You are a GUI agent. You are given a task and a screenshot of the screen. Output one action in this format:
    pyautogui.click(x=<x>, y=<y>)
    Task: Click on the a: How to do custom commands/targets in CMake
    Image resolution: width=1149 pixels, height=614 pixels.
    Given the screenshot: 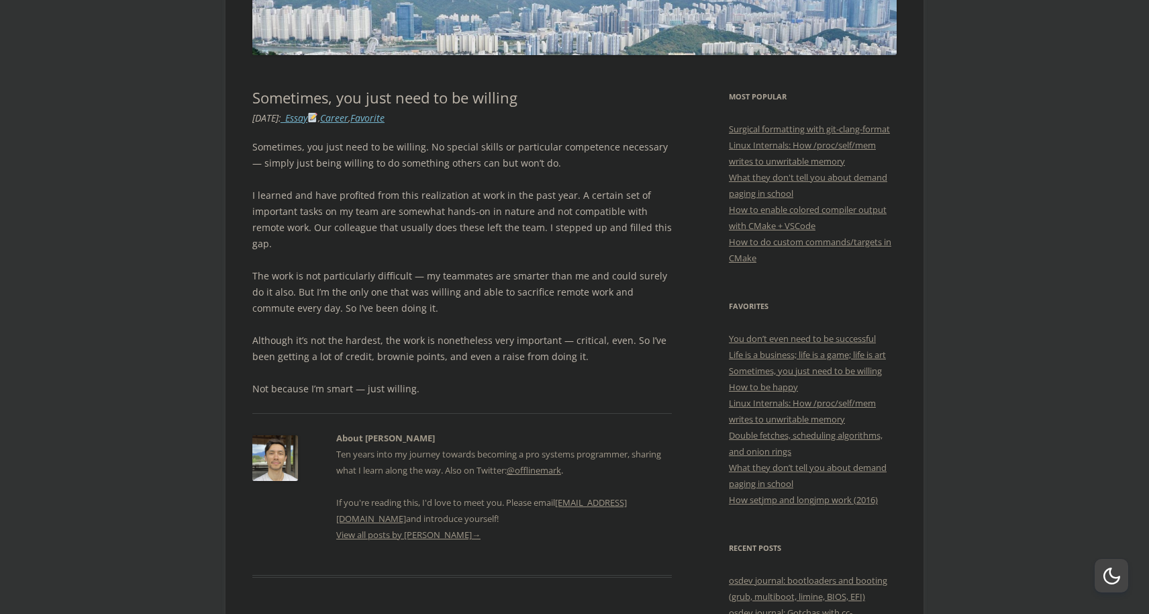 What is the action you would take?
    pyautogui.click(x=810, y=250)
    